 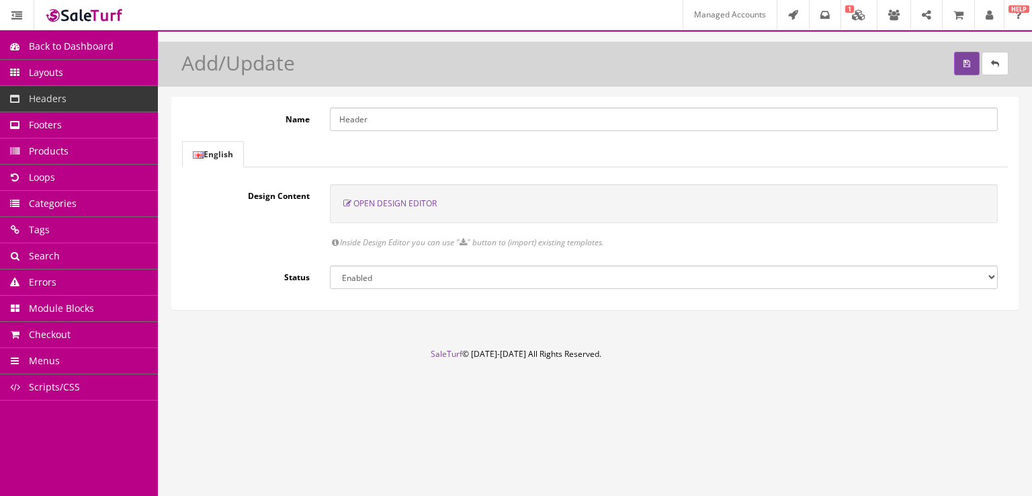 I want to click on a: English, so click(x=213, y=154).